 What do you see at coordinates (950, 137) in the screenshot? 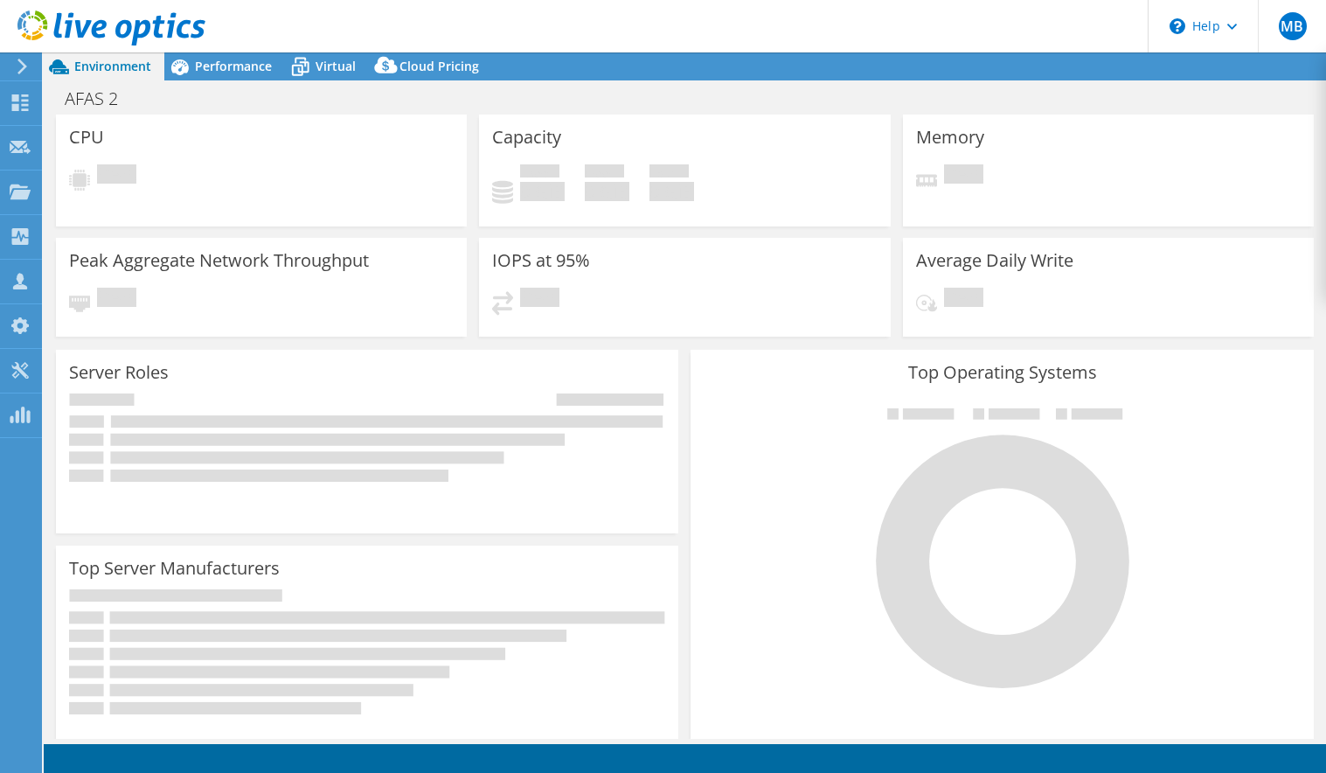
I see `h3: Memory` at bounding box center [950, 137].